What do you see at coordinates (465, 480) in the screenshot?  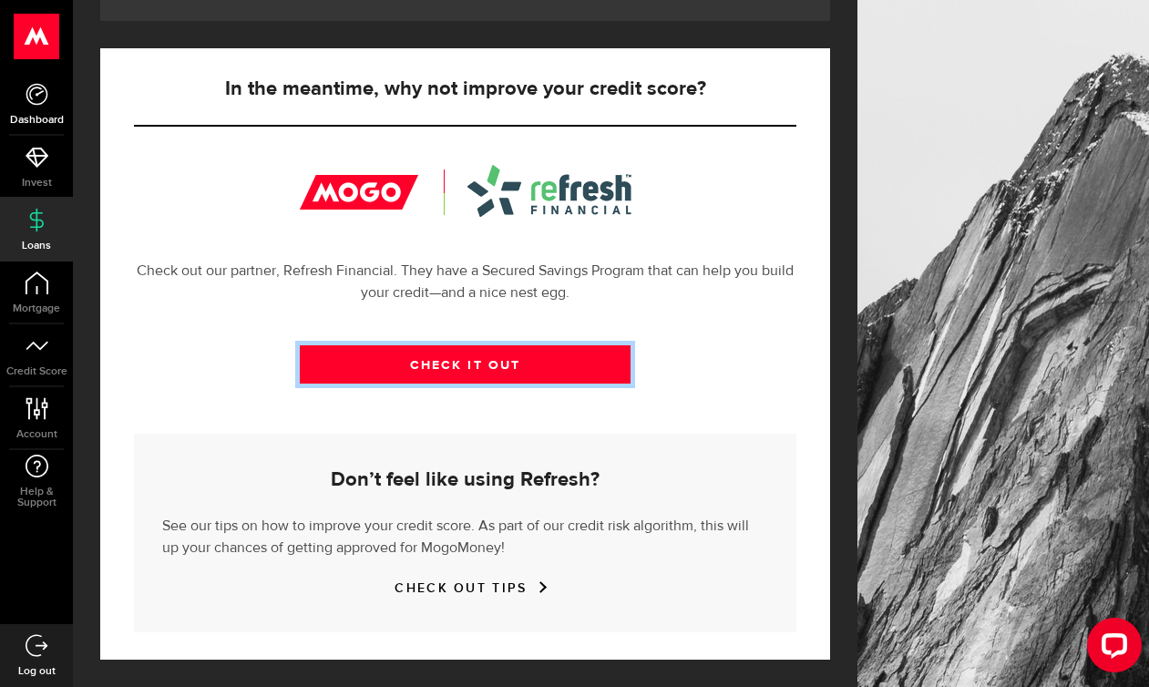 I see `h5: Don’t feel like using Refresh?` at bounding box center [465, 480].